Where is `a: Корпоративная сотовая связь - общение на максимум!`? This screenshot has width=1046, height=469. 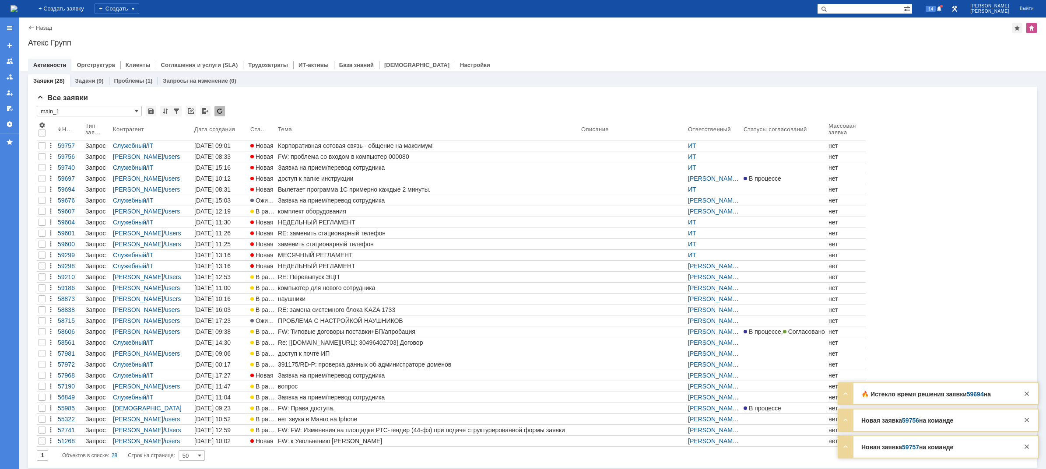 a: Корпоративная сотовая связь - общение на максимум! is located at coordinates (428, 146).